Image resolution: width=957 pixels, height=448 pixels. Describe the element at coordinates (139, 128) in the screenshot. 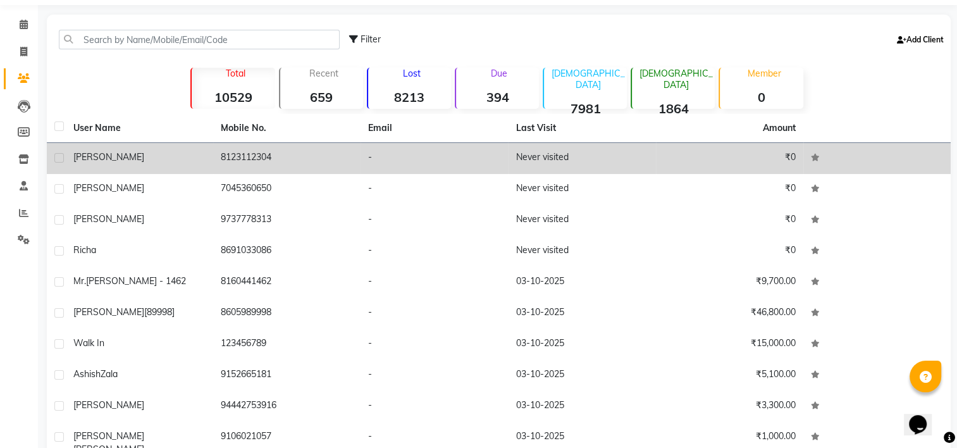

I see `th: User Name` at that location.